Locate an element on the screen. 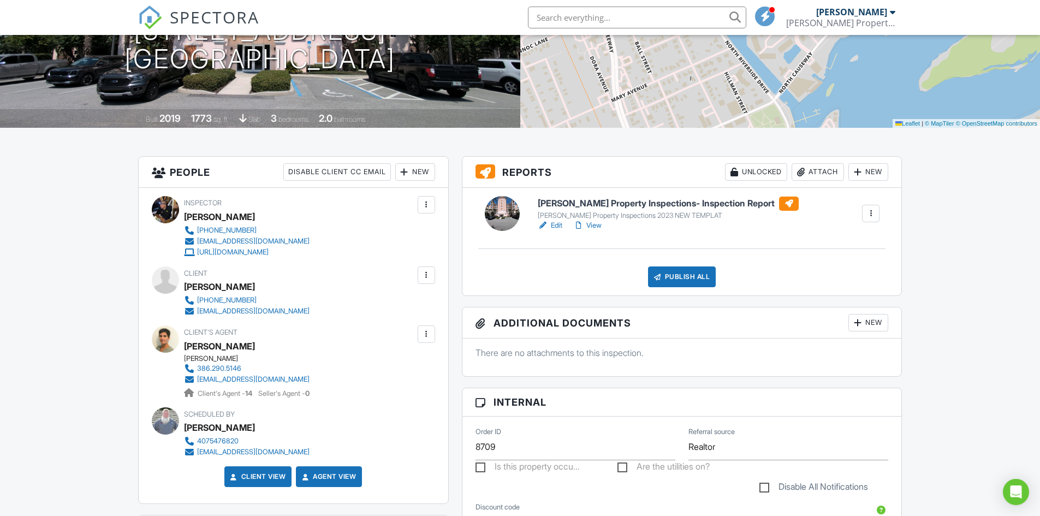  span: Inspector is located at coordinates (203, 203).